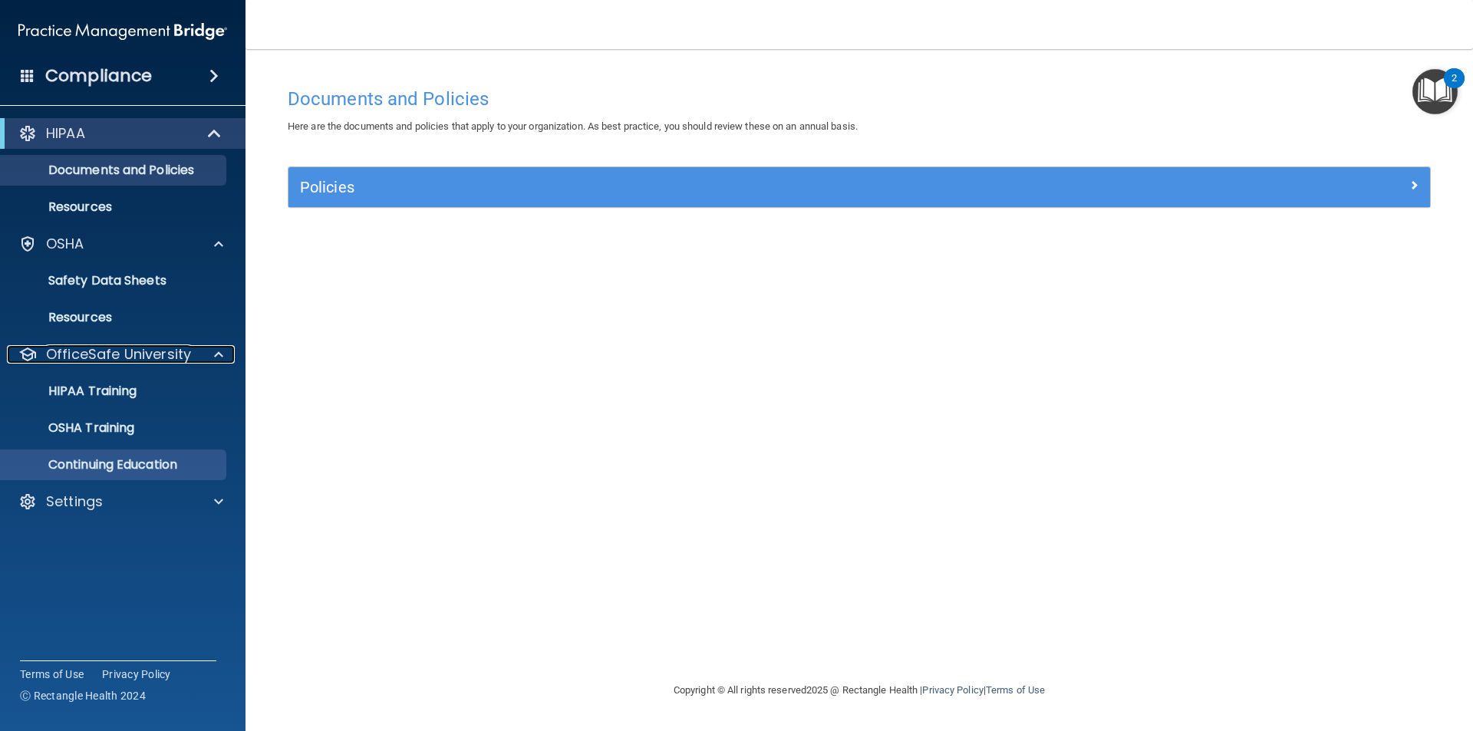 This screenshot has height=731, width=1473. What do you see at coordinates (83, 696) in the screenshot?
I see `span: Ⓒ Rectangle Health 2024` at bounding box center [83, 696].